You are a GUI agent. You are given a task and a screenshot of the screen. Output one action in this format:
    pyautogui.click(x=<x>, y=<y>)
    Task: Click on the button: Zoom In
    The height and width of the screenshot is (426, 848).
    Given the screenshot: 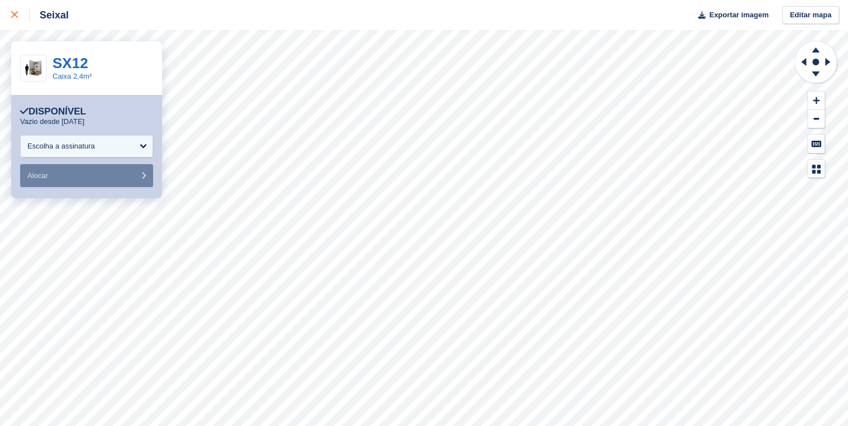 What is the action you would take?
    pyautogui.click(x=816, y=101)
    